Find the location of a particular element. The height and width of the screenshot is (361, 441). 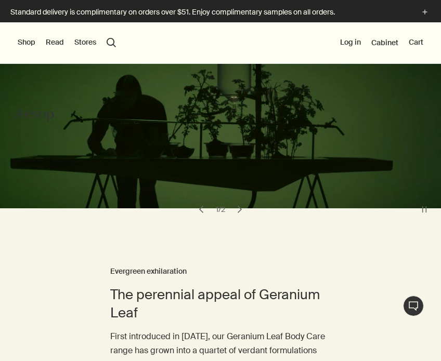

a: More information about your privacy, opens in a new tab is located at coordinates (161, 322).